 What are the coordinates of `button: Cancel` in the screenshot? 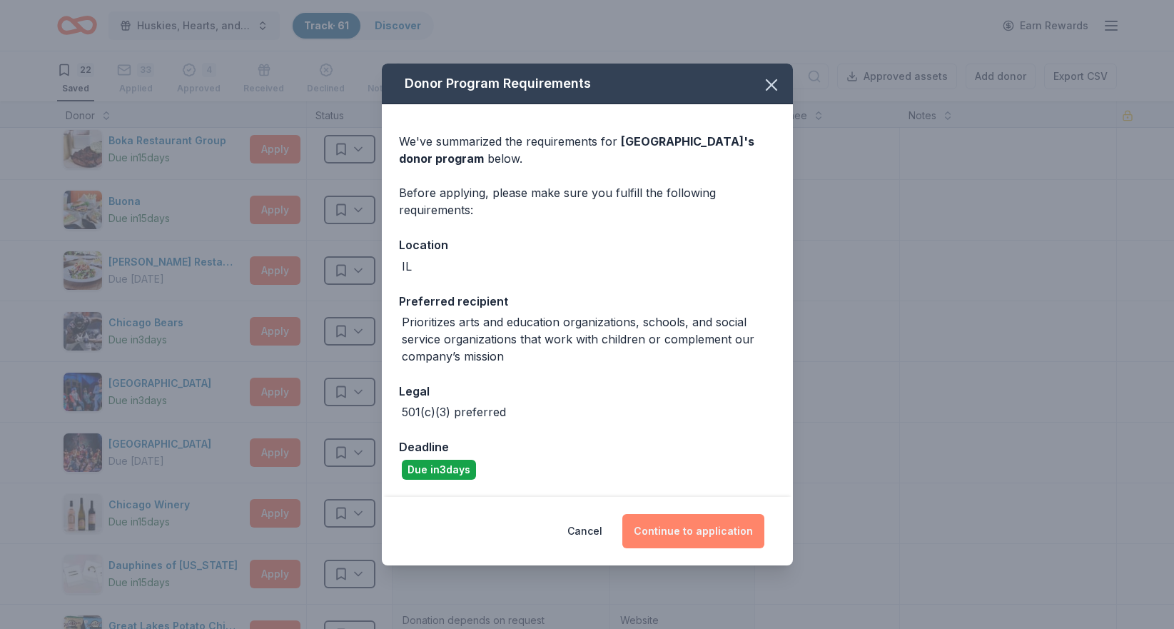 It's located at (584, 531).